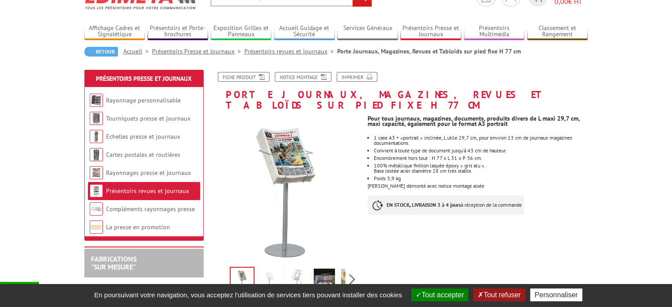  What do you see at coordinates (143, 155) in the screenshot?
I see `a: Cartes postales et routières` at bounding box center [143, 155].